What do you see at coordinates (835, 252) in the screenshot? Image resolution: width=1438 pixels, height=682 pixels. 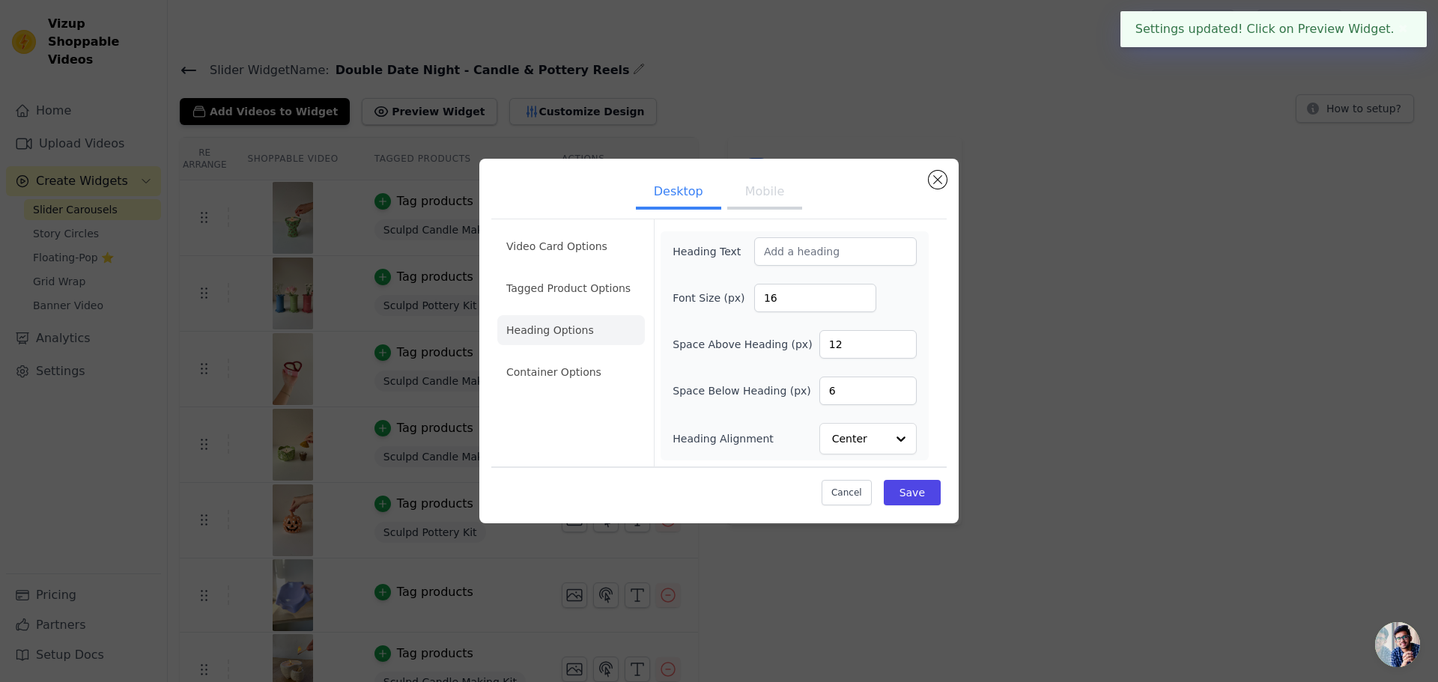 I see `input: Add a heading` at bounding box center [835, 252].